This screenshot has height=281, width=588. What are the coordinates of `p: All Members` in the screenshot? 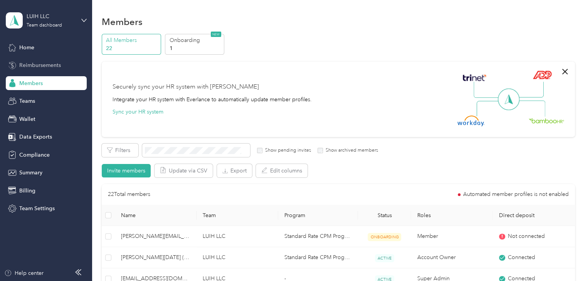 It's located at (132, 40).